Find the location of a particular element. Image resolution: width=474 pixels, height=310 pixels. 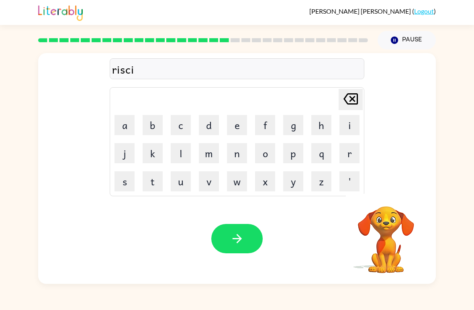

button: t is located at coordinates (153, 181).